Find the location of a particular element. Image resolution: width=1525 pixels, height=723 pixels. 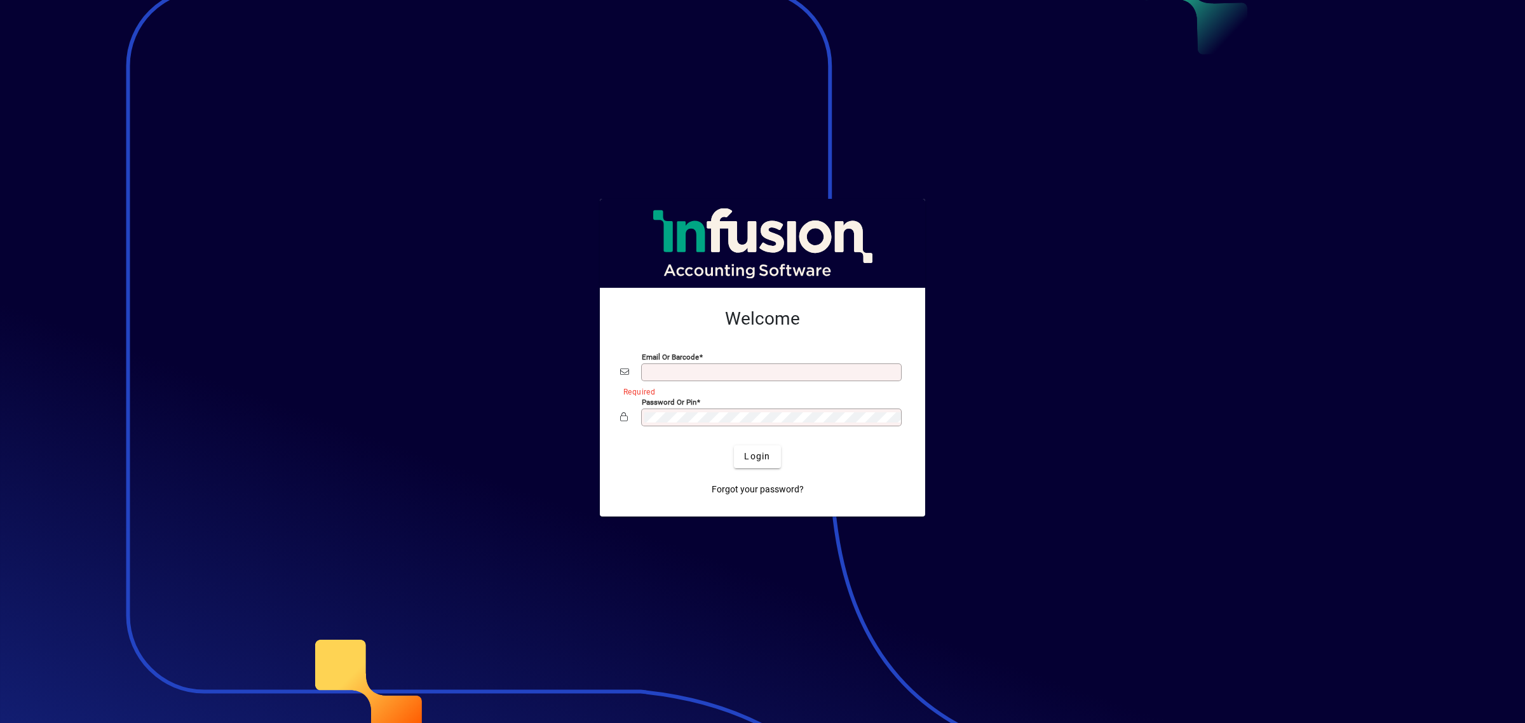

mat-label: Email or Barcode is located at coordinates (670, 357).